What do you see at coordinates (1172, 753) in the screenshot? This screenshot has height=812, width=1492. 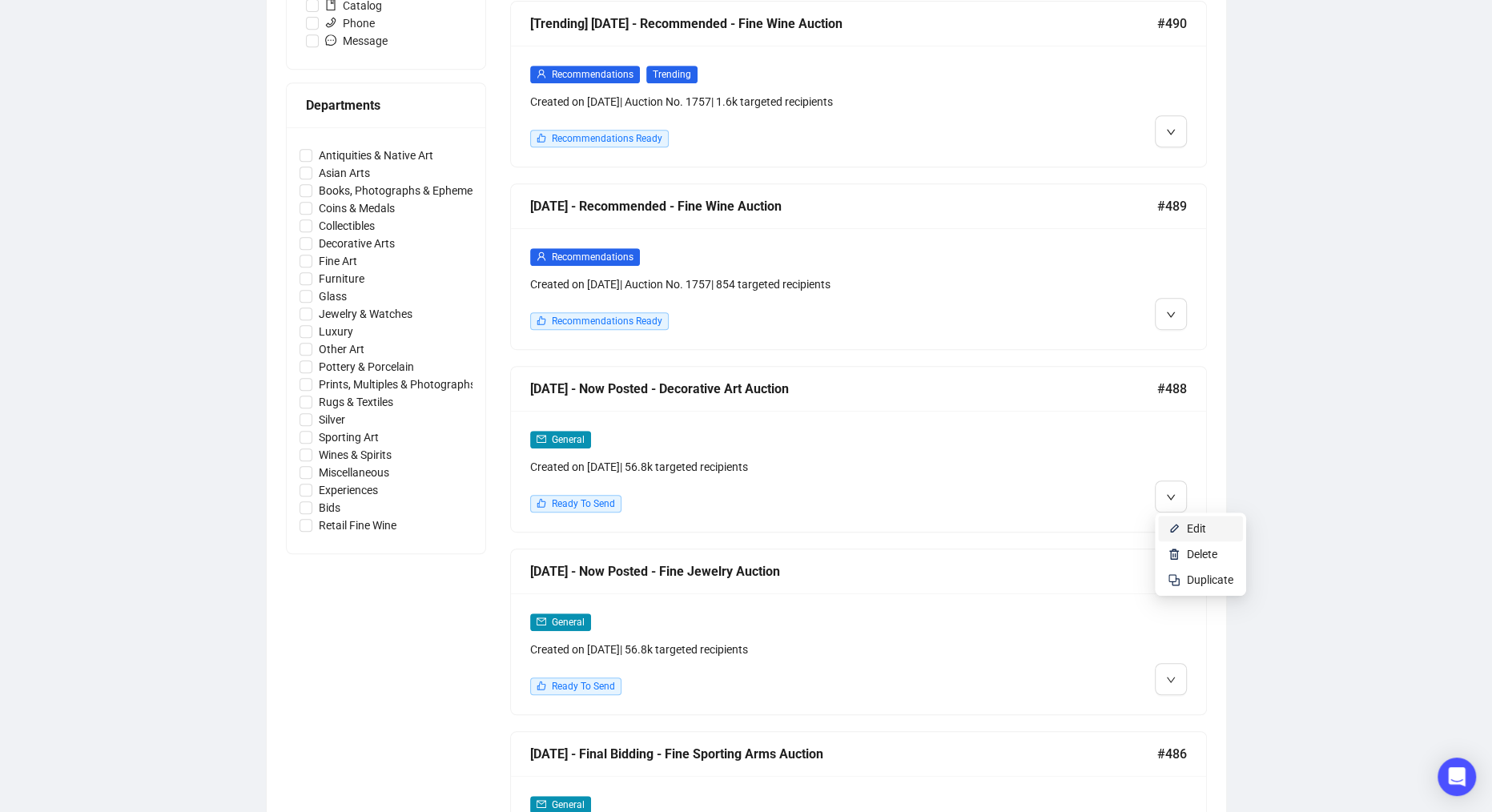 I see `span: #486` at bounding box center [1172, 753].